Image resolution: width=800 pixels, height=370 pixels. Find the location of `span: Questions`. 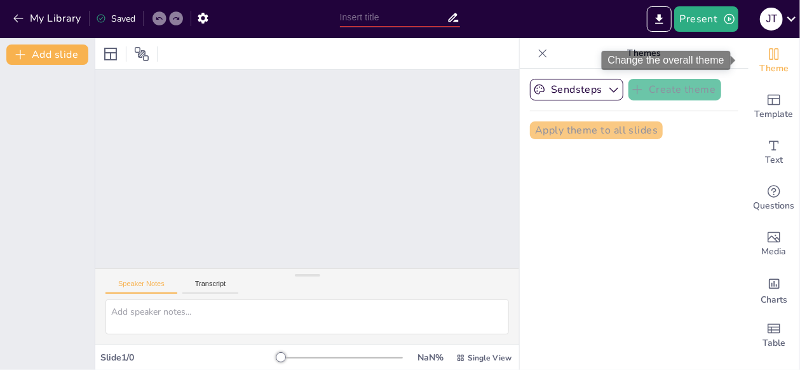

span: Questions is located at coordinates (774, 206).